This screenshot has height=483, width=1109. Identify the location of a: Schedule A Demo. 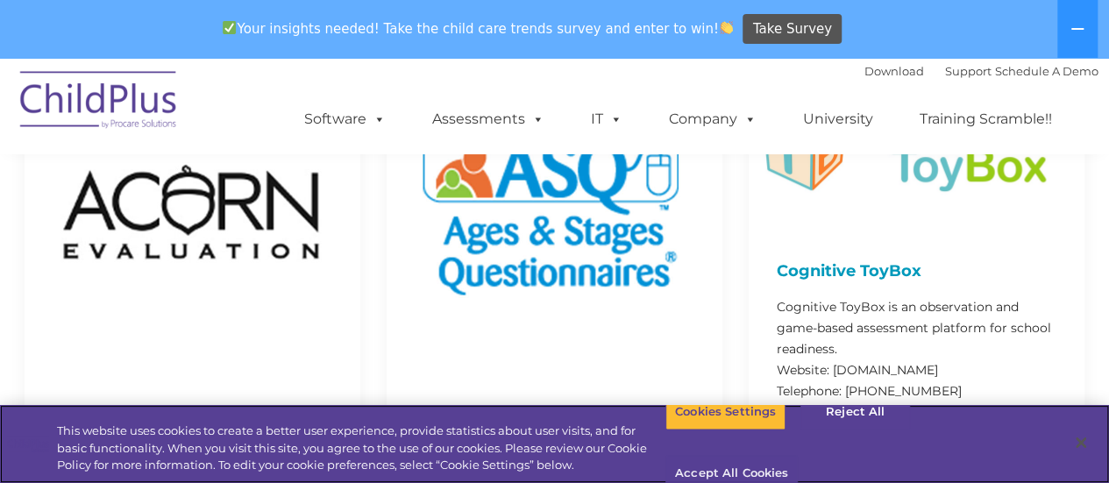
(1047, 71).